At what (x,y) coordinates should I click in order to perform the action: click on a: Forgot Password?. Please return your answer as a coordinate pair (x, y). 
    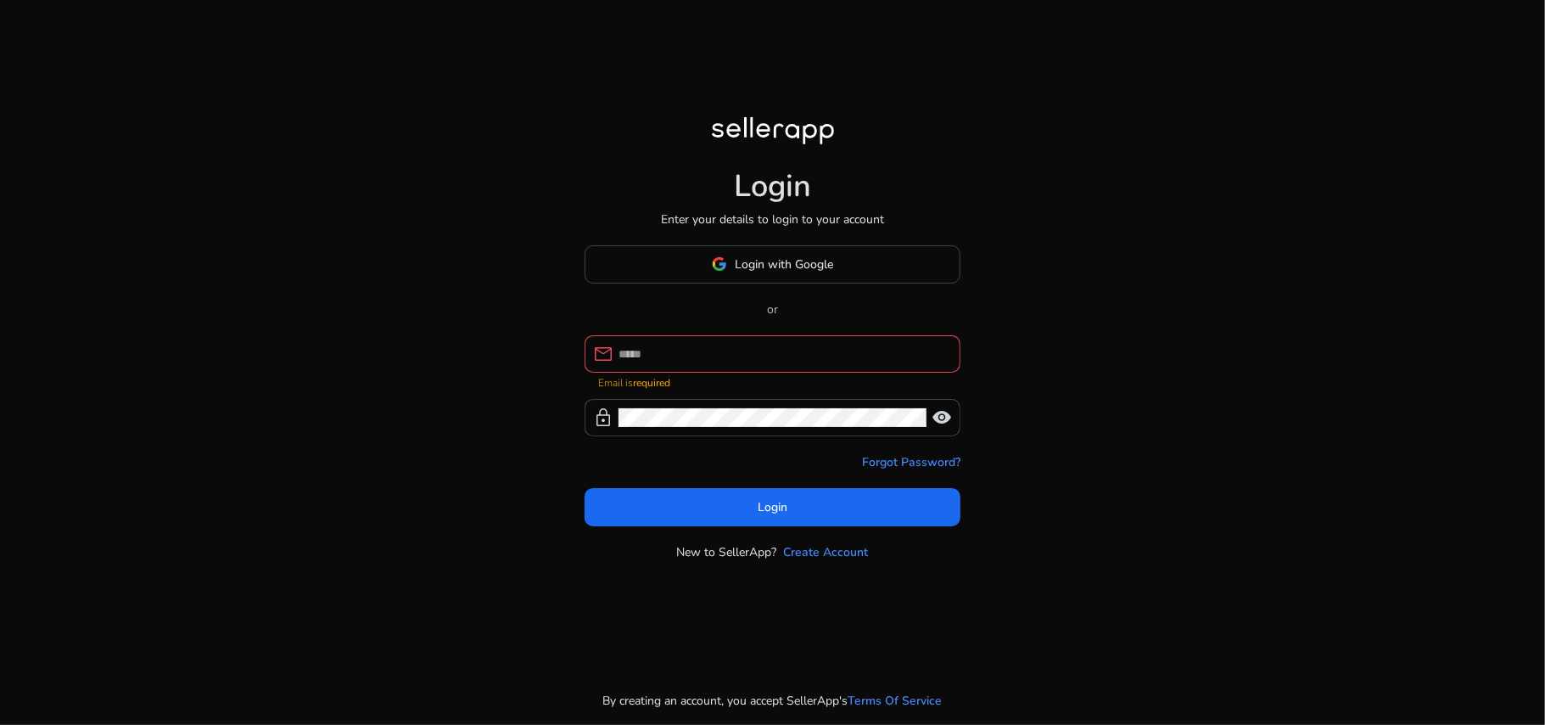
    Looking at the image, I should click on (911, 462).